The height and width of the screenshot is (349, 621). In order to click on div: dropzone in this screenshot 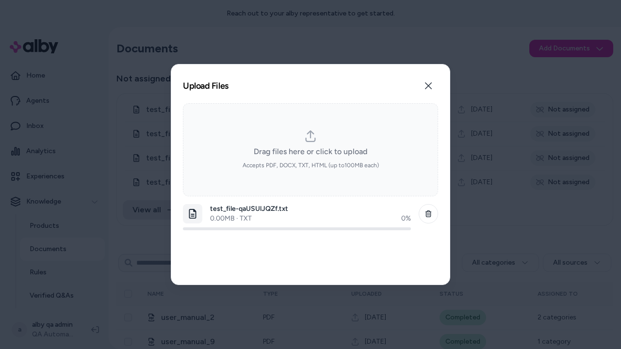, I will do `click(311, 150)`.